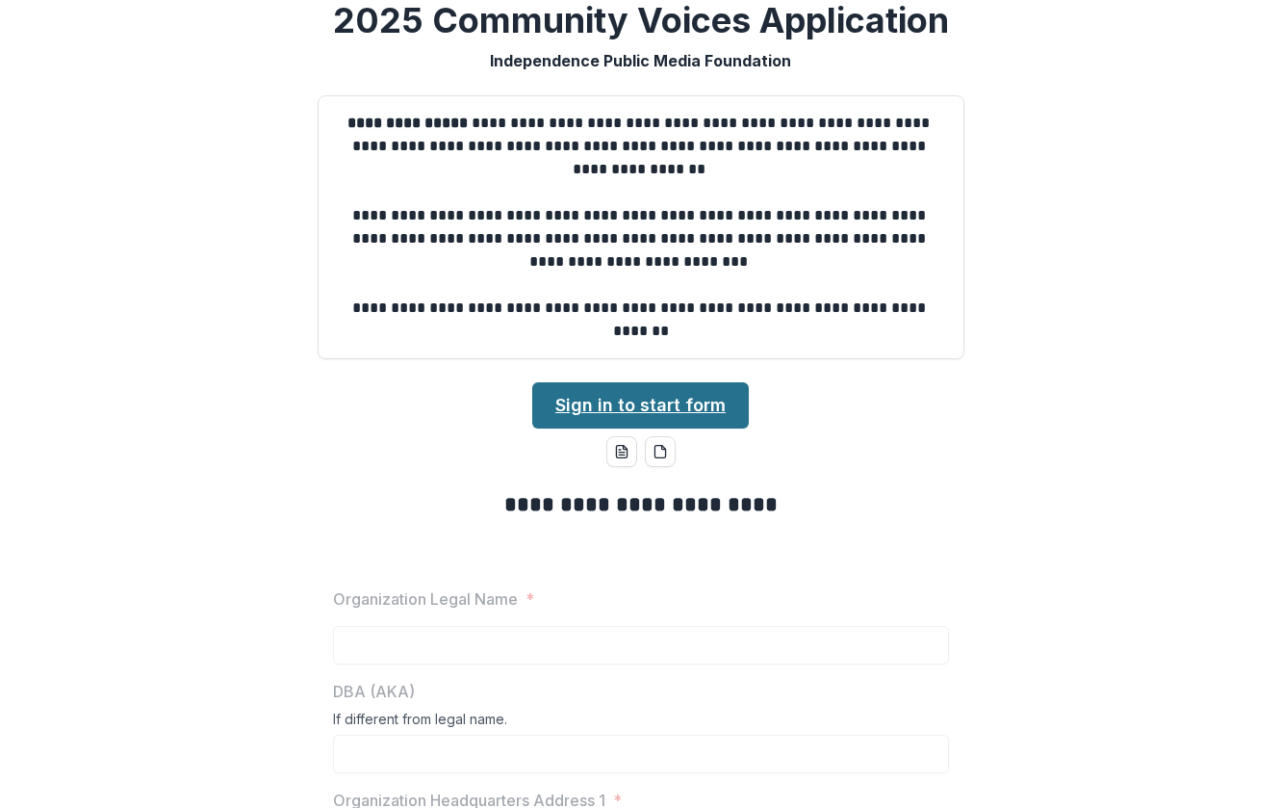  I want to click on button: word-download, so click(622, 451).